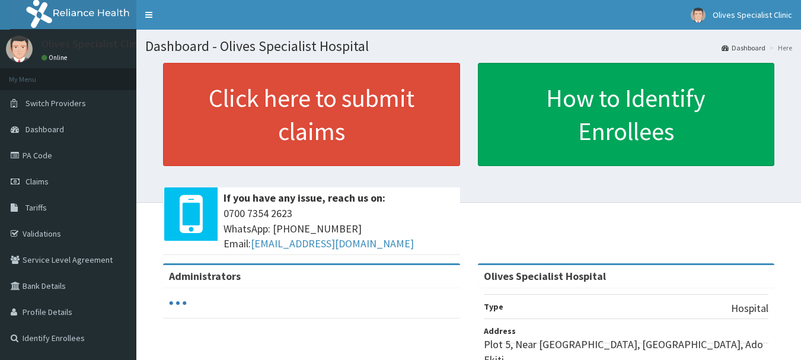 The image size is (801, 360). I want to click on span: Tariffs, so click(36, 207).